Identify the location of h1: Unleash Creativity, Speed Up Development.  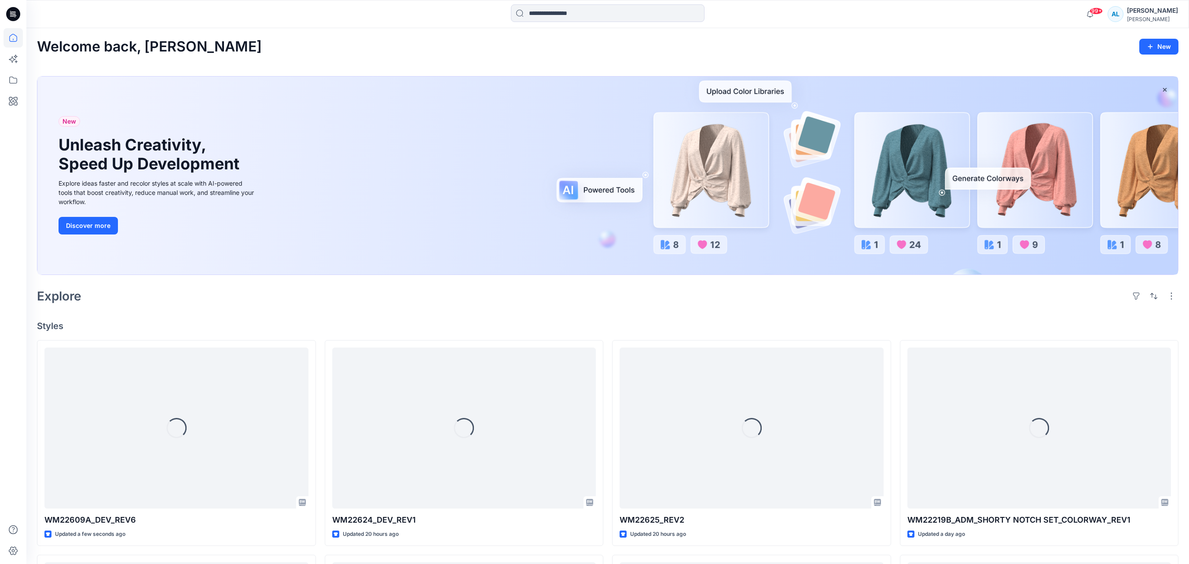
(151, 155).